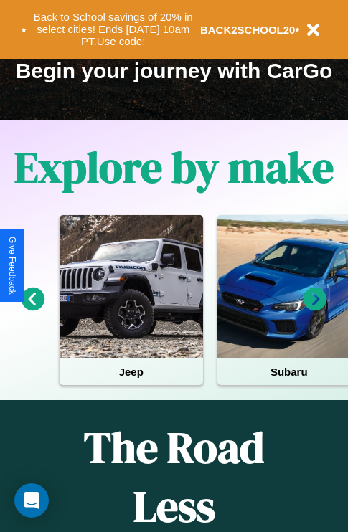 This screenshot has width=348, height=532. Describe the element at coordinates (131, 372) in the screenshot. I see `h4: Jeep` at that location.